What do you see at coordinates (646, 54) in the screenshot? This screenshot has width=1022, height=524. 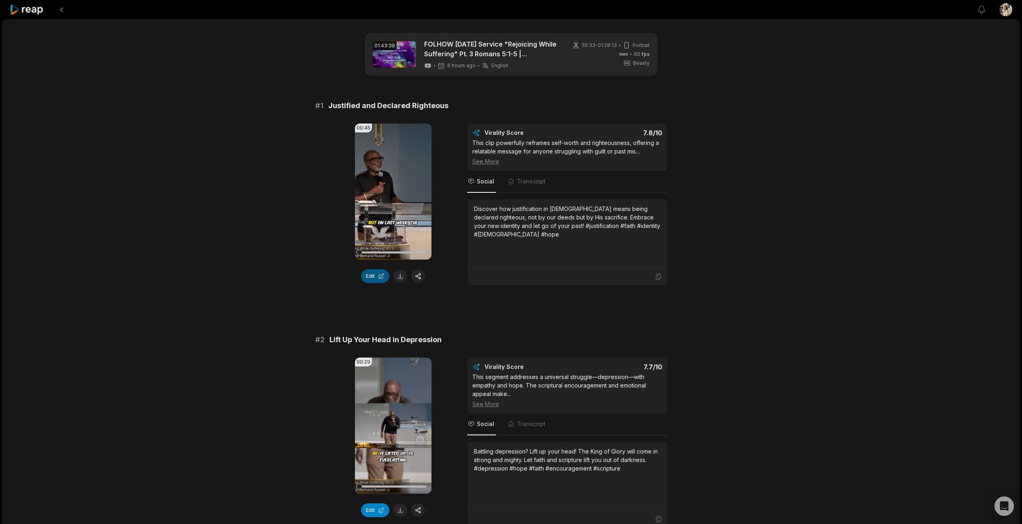 I see `span: fps` at bounding box center [646, 54].